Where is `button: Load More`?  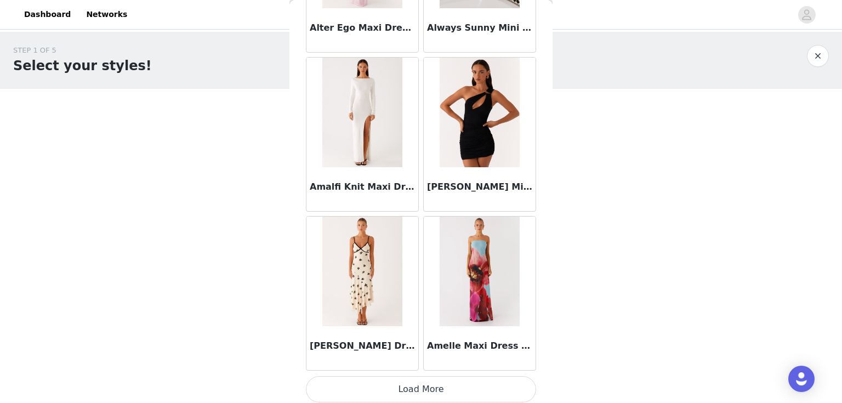
button: Load More is located at coordinates (421, 389).